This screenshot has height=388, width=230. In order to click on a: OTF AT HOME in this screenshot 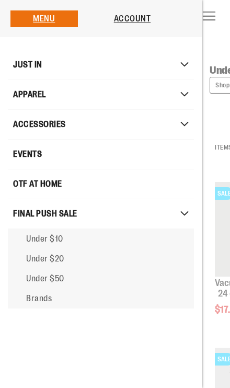, I will do `click(101, 184)`.